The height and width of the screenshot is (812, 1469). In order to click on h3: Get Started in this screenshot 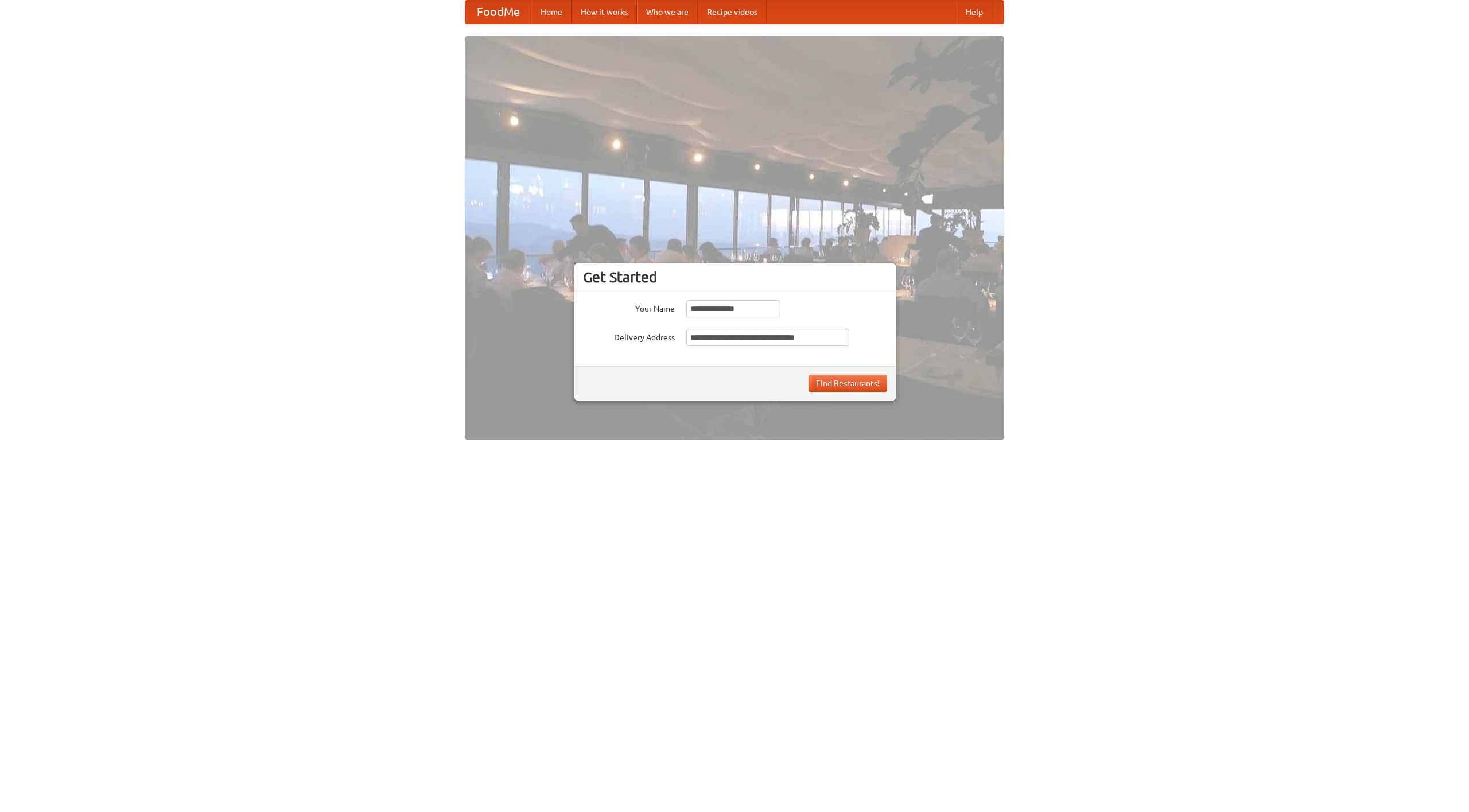, I will do `click(735, 277)`.